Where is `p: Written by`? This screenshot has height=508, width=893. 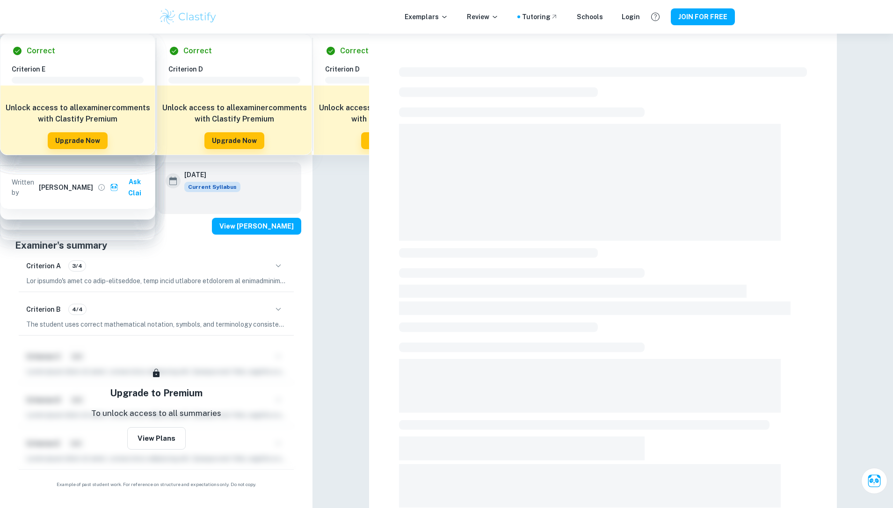
p: Written by is located at coordinates (24, 188).